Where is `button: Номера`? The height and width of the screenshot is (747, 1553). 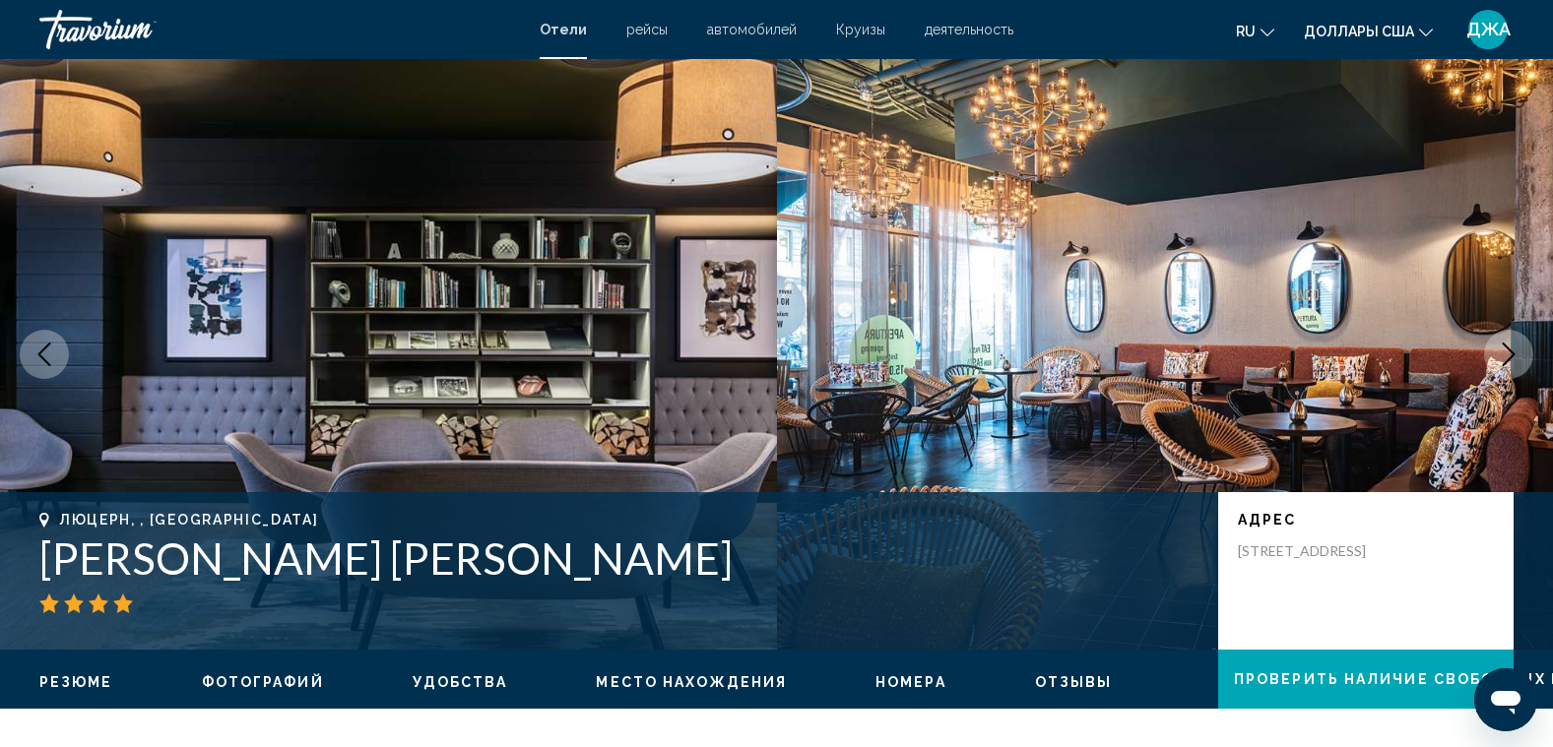 button: Номера is located at coordinates (911, 682).